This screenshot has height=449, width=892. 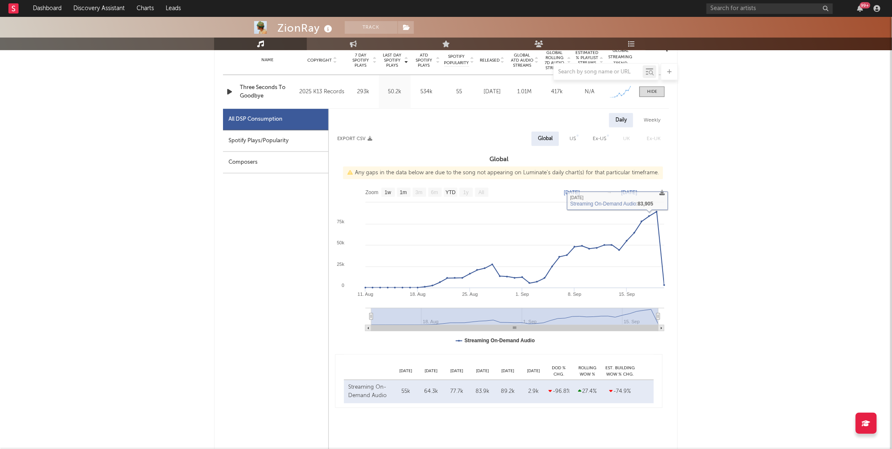 What do you see at coordinates (392, 60) in the screenshot?
I see `span: Last Day Spotify Plays` at bounding box center [392, 60].